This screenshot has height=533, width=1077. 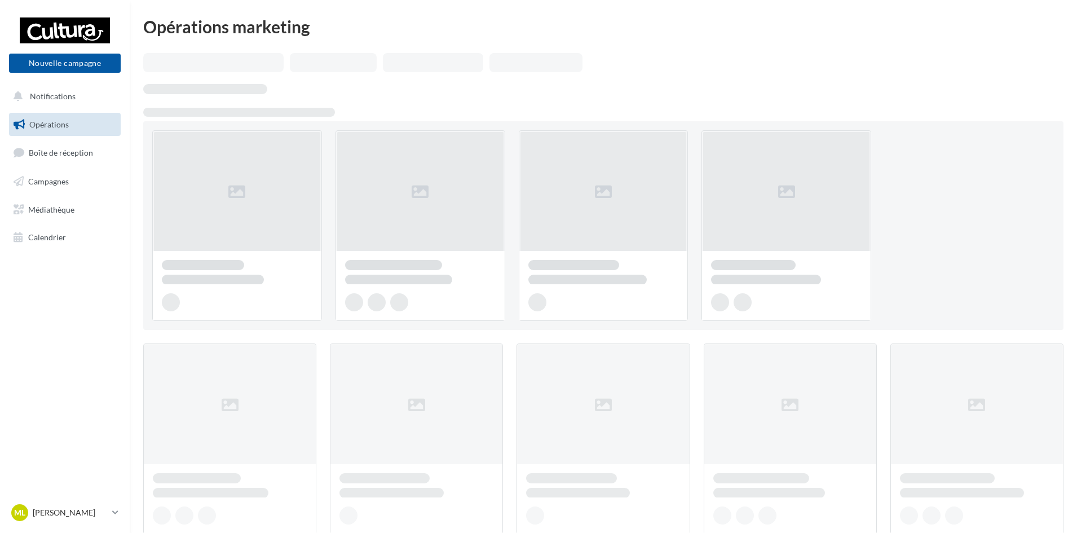 I want to click on a: Calendrier, so click(x=65, y=237).